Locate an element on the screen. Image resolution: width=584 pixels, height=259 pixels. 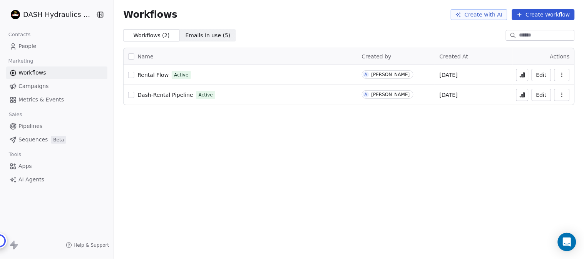
button: Create Workflow is located at coordinates (543, 15).